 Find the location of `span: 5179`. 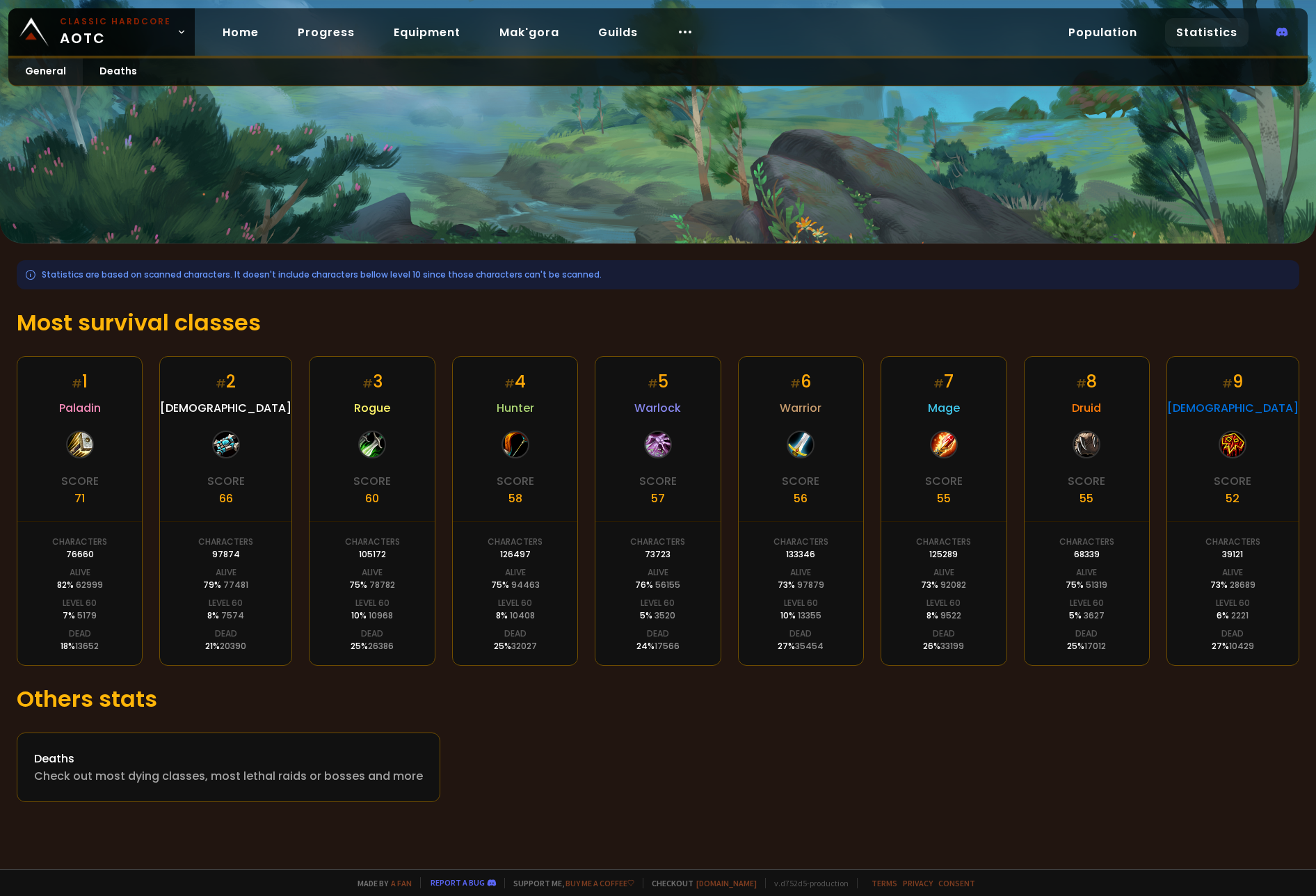

span: 5179 is located at coordinates (87, 615).